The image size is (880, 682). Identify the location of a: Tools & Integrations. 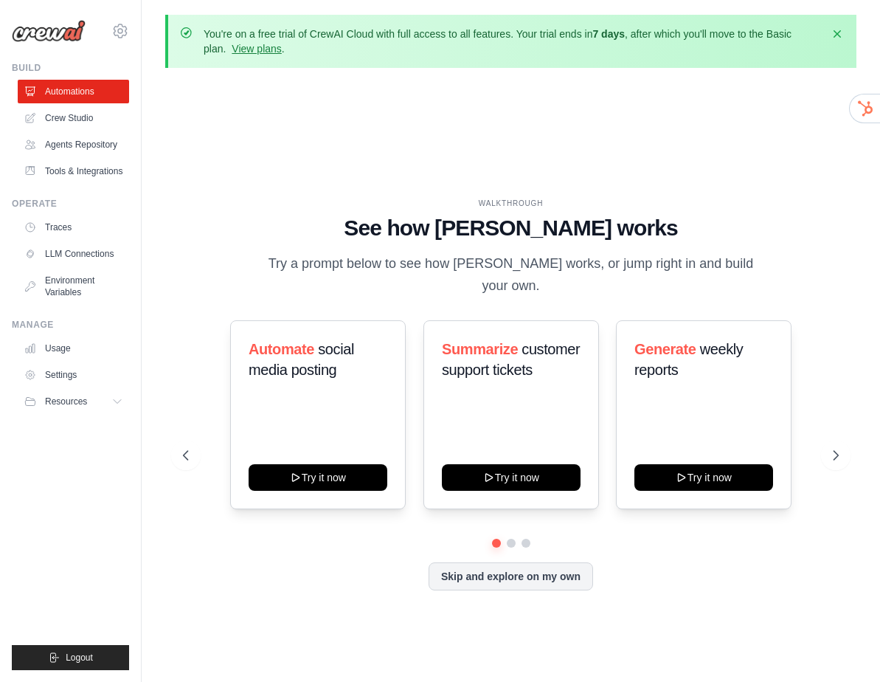
(73, 171).